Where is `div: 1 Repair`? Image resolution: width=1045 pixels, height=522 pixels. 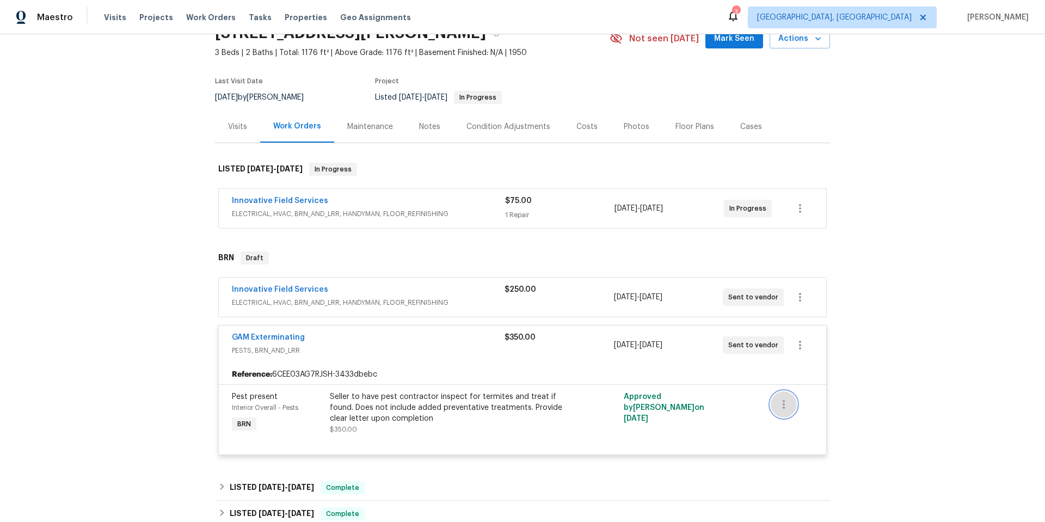
div: 1 Repair is located at coordinates (559, 215).